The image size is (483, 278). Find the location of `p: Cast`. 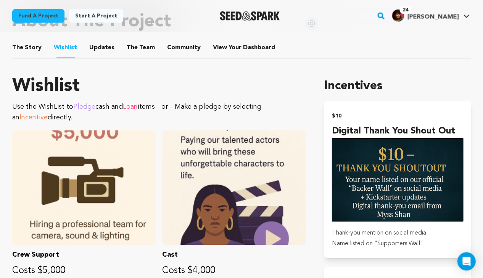

p: Cast is located at coordinates (234, 255).